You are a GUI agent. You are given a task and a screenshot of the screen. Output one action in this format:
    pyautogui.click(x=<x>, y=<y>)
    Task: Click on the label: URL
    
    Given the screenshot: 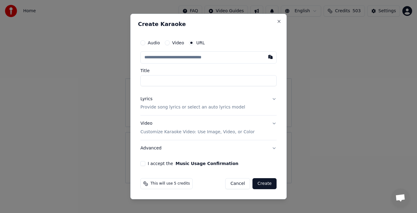 What is the action you would take?
    pyautogui.click(x=200, y=43)
    